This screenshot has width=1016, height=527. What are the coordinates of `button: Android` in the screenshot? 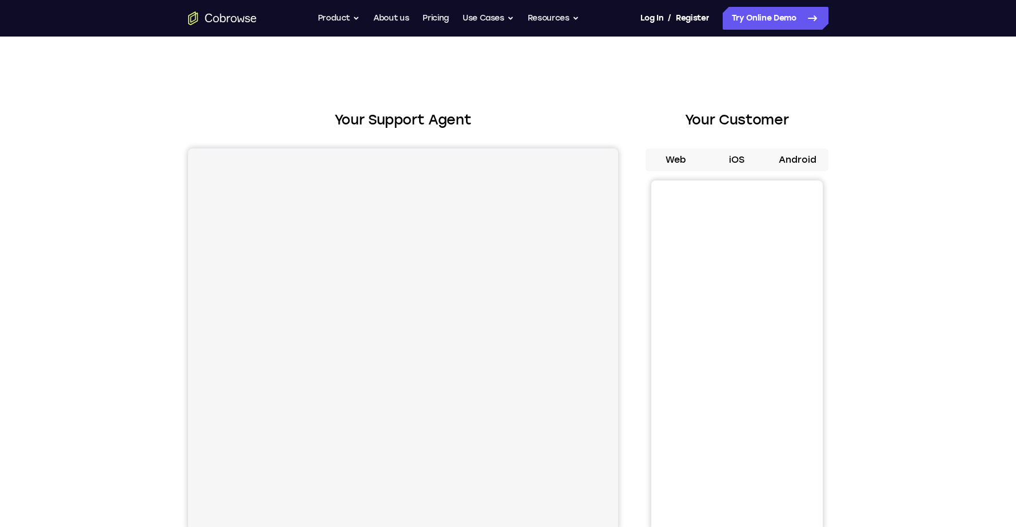 It's located at (797, 160).